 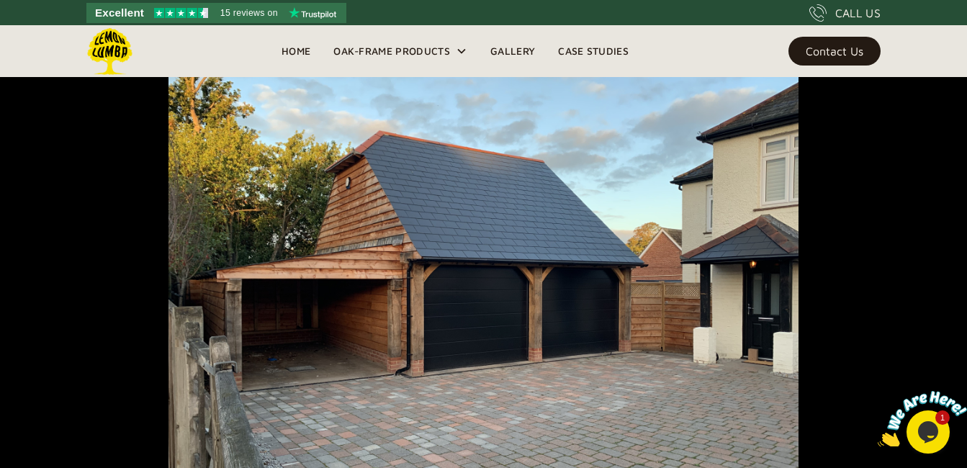 What do you see at coordinates (513, 51) in the screenshot?
I see `a: Gallery` at bounding box center [513, 51].